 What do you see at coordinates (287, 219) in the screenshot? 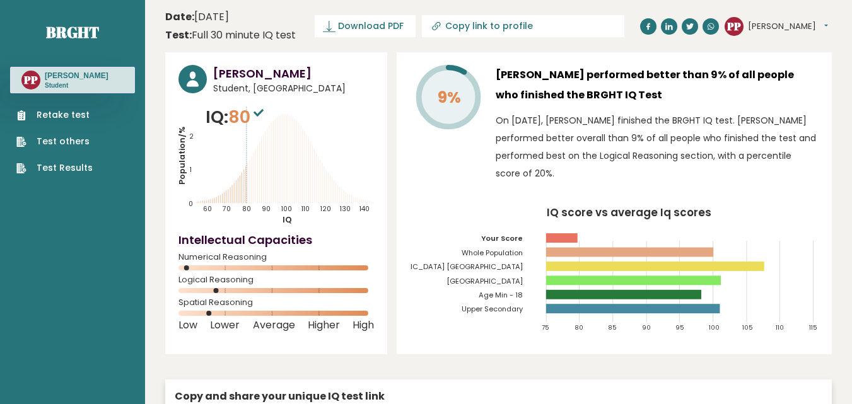
I see `tspan: IQ` at bounding box center [287, 219].